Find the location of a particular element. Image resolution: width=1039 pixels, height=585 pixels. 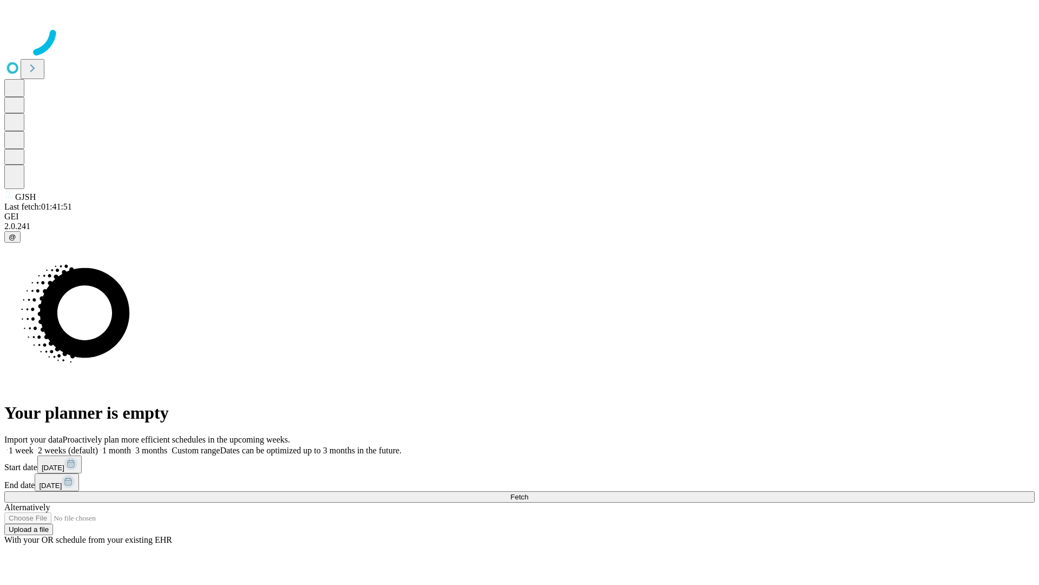

h1: Your planner is empty is located at coordinates (520, 413).